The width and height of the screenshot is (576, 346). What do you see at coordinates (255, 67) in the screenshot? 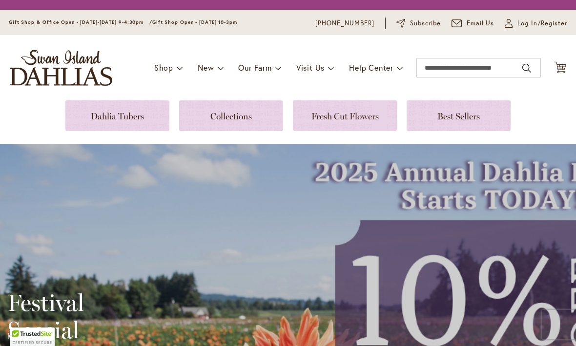
I see `span: Our Farm` at bounding box center [255, 67].